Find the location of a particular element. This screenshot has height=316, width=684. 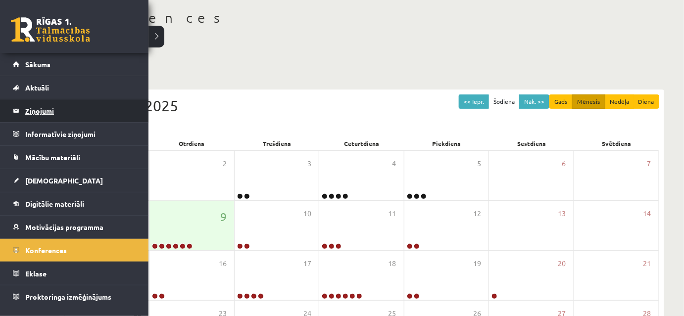

span: Eklase is located at coordinates (36, 274).